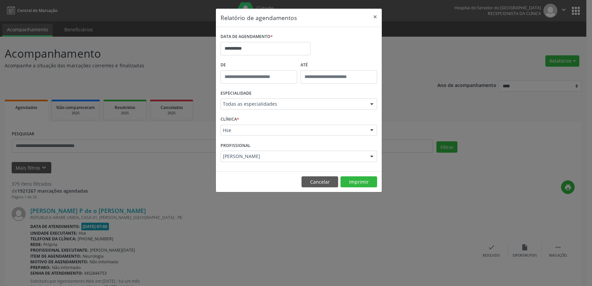 The image size is (592, 286). What do you see at coordinates (359, 182) in the screenshot?
I see `button: Imprimir` at bounding box center [359, 182].